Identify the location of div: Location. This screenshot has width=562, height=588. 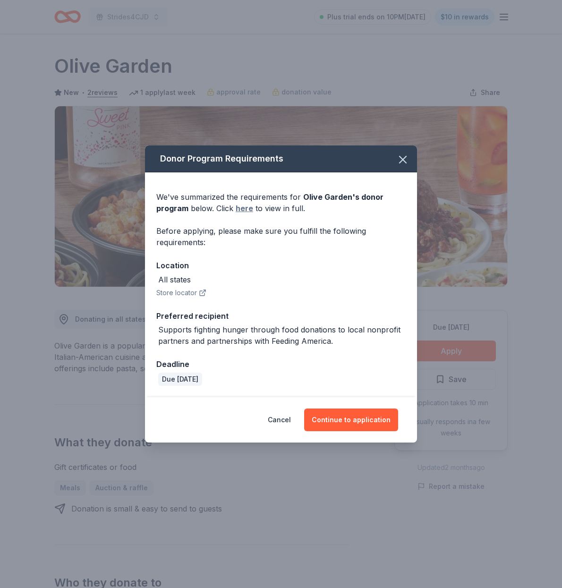
(281, 265).